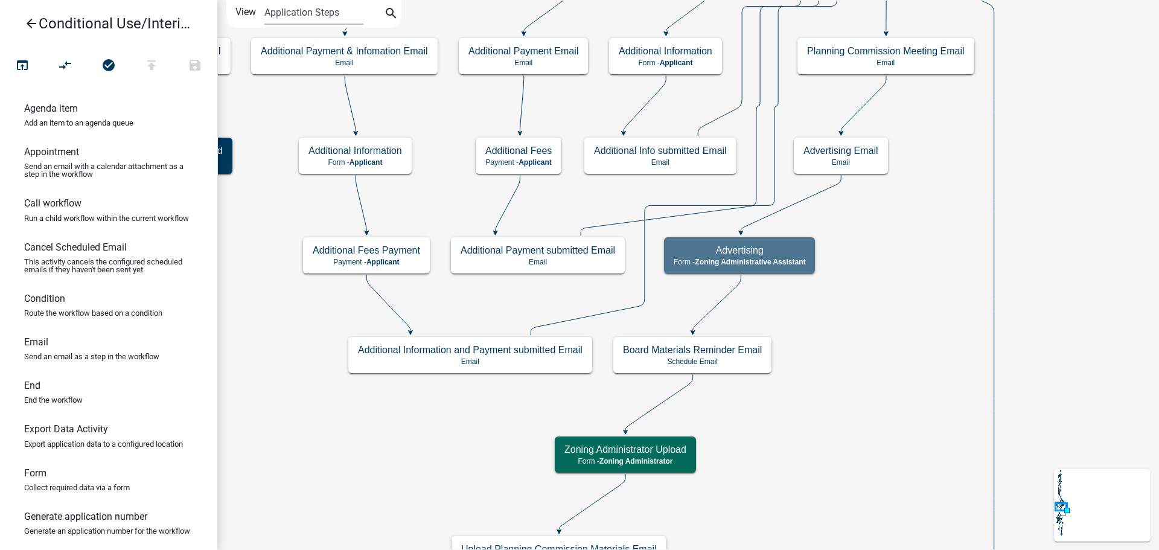 The image size is (1159, 550). Describe the element at coordinates (344, 51) in the screenshot. I see `h5: Additional Payment & Infomation Email` at that location.